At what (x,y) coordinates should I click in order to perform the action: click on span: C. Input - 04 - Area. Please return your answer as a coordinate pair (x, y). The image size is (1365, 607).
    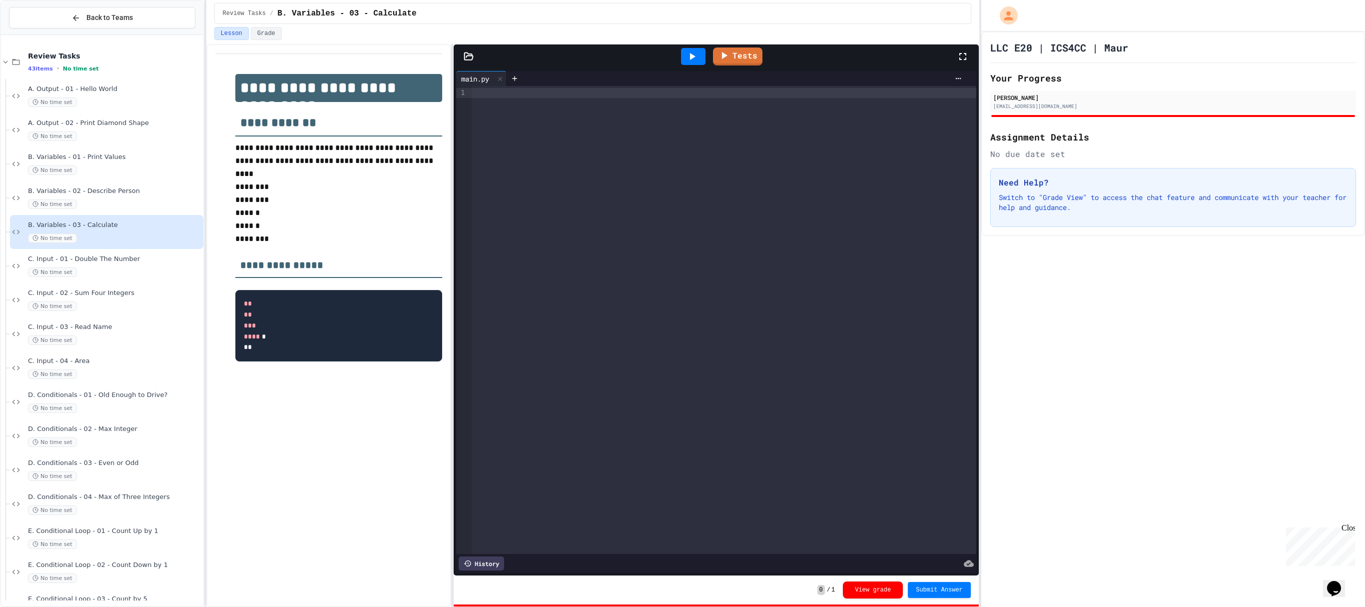
    Looking at the image, I should click on (114, 361).